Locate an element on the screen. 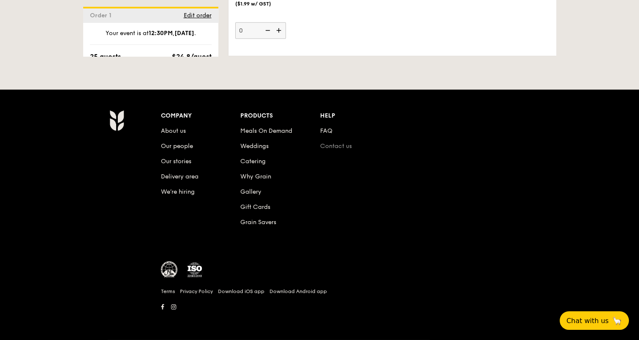  img: icon-add.58712e84.svg is located at coordinates (280, 30).